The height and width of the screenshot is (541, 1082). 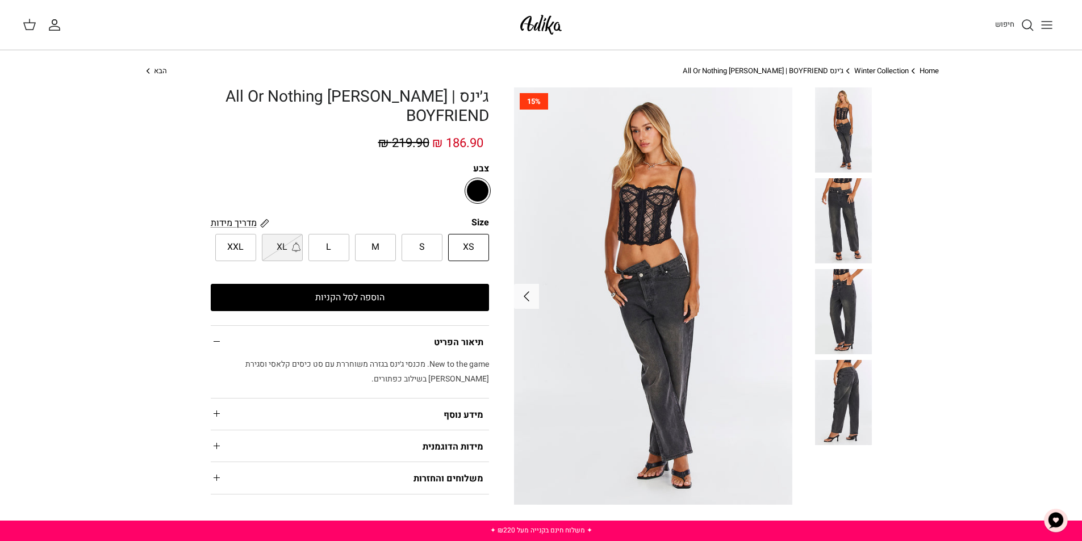 I want to click on span: S, so click(x=422, y=248).